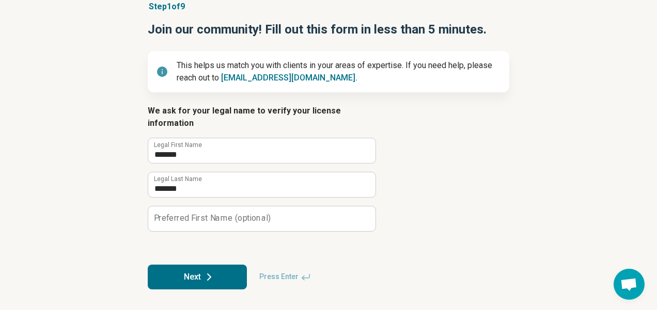  What do you see at coordinates (178, 179) in the screenshot?
I see `label: Legal Last Name` at bounding box center [178, 179].